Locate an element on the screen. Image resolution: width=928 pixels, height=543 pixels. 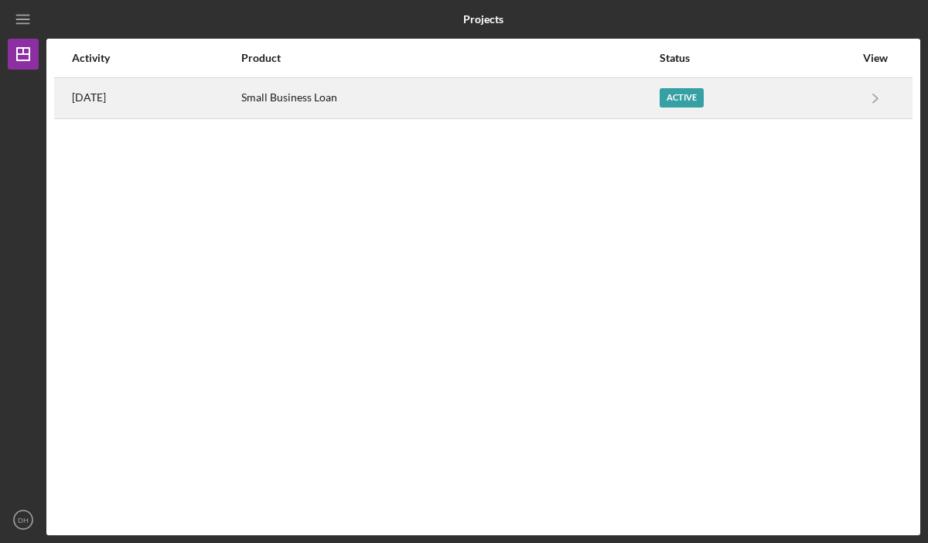
b: Projects is located at coordinates (484, 19).